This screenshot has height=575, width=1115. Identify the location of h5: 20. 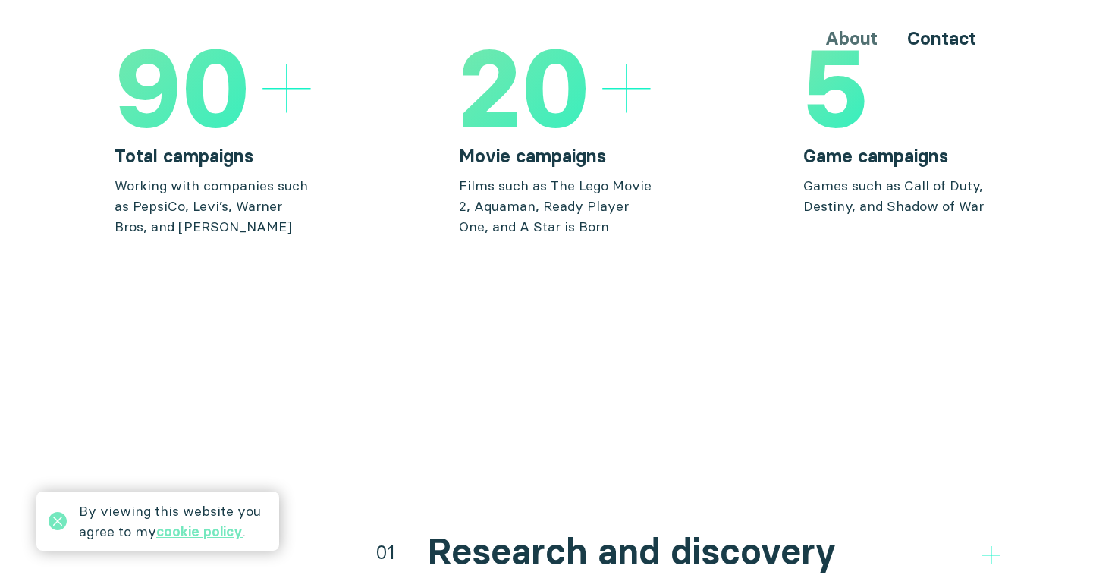
(524, 89).